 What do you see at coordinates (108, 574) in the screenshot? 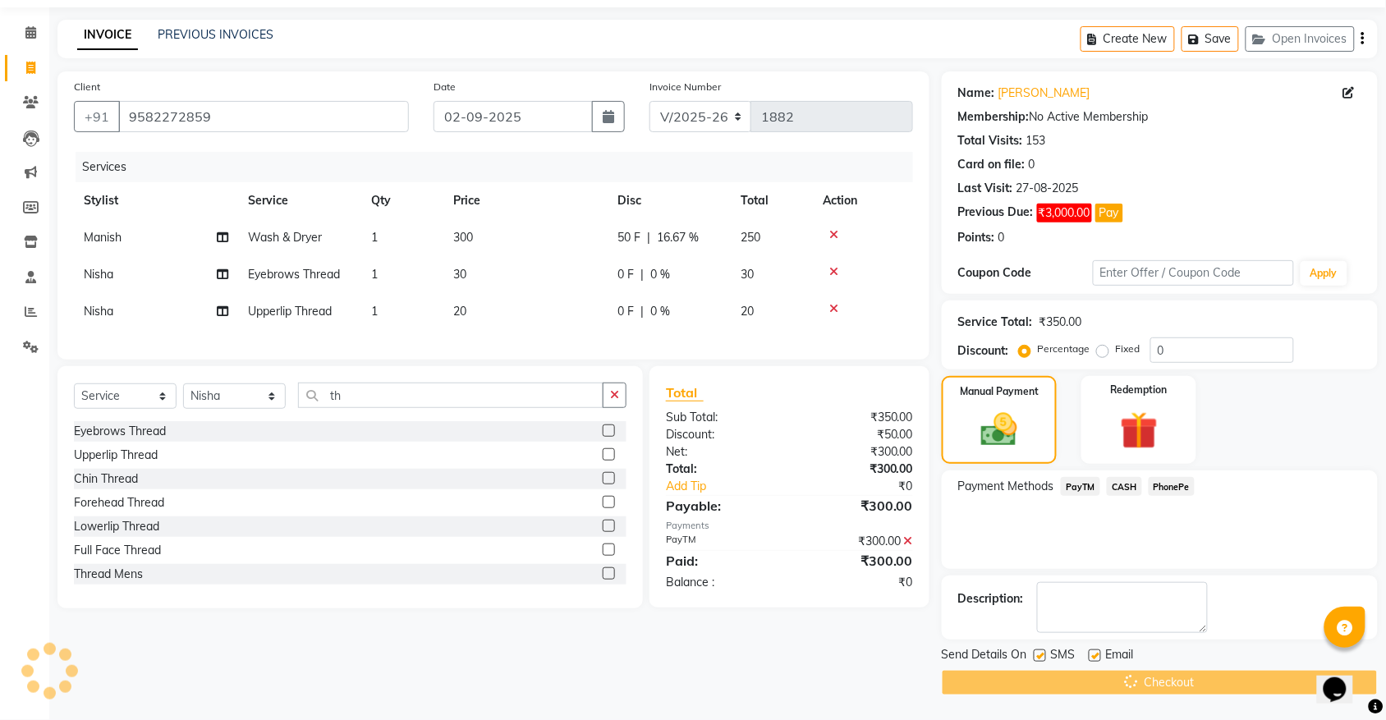
I see `div: Thread Mens` at bounding box center [108, 574].